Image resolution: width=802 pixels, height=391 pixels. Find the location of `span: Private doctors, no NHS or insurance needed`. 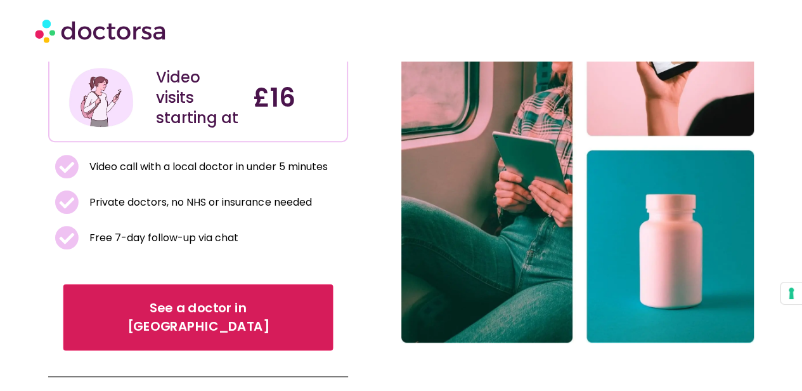

span: Private doctors, no NHS or insurance needed is located at coordinates (198, 202).